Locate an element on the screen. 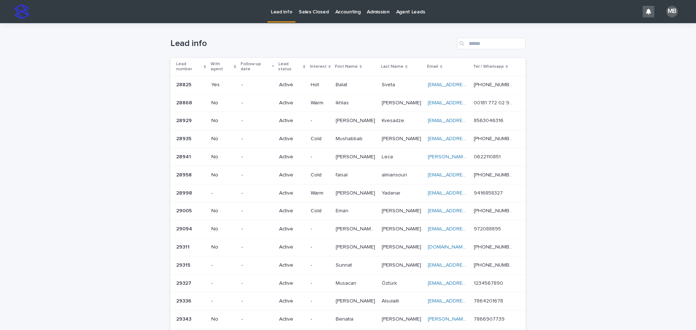 The height and width of the screenshot is (330, 696). p: Cold is located at coordinates (320, 139).